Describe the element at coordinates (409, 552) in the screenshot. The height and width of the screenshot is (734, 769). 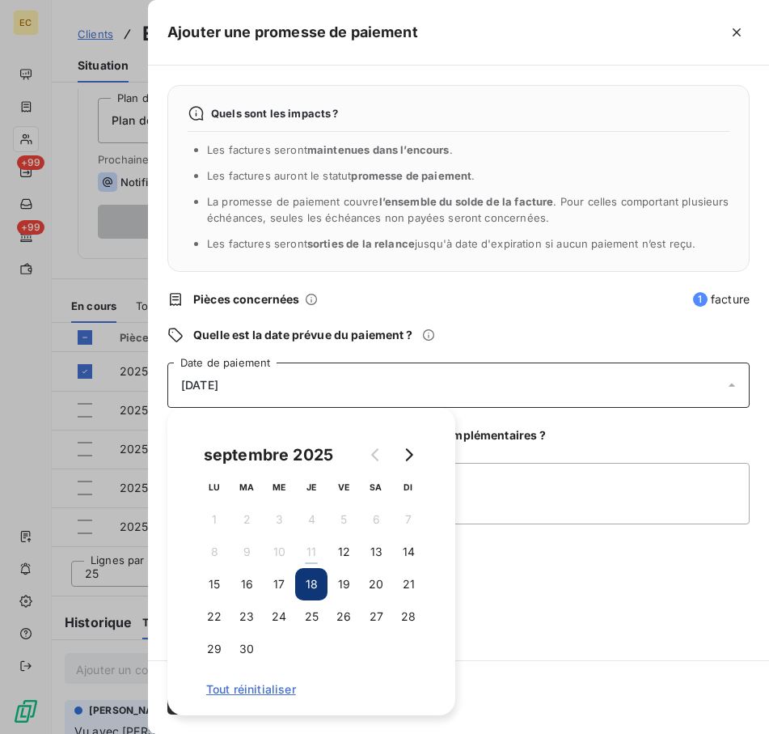
I see `button: 14` at that location.